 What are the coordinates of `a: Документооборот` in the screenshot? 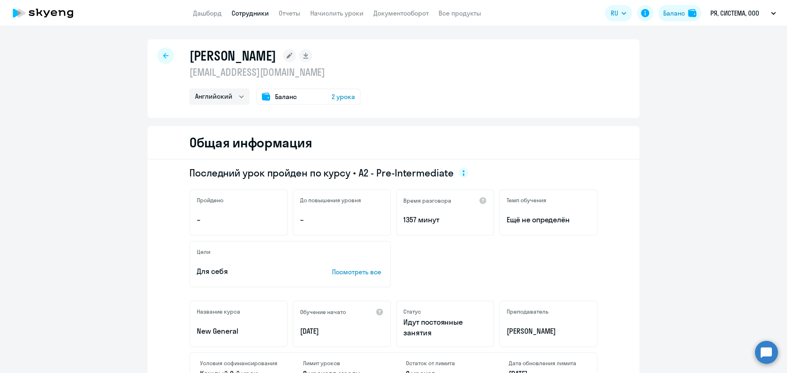 It's located at (401, 13).